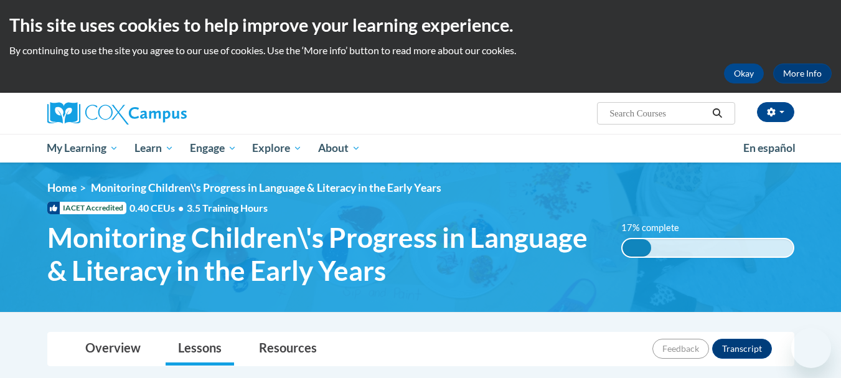 The width and height of the screenshot is (841, 378). I want to click on a: Home, so click(62, 187).